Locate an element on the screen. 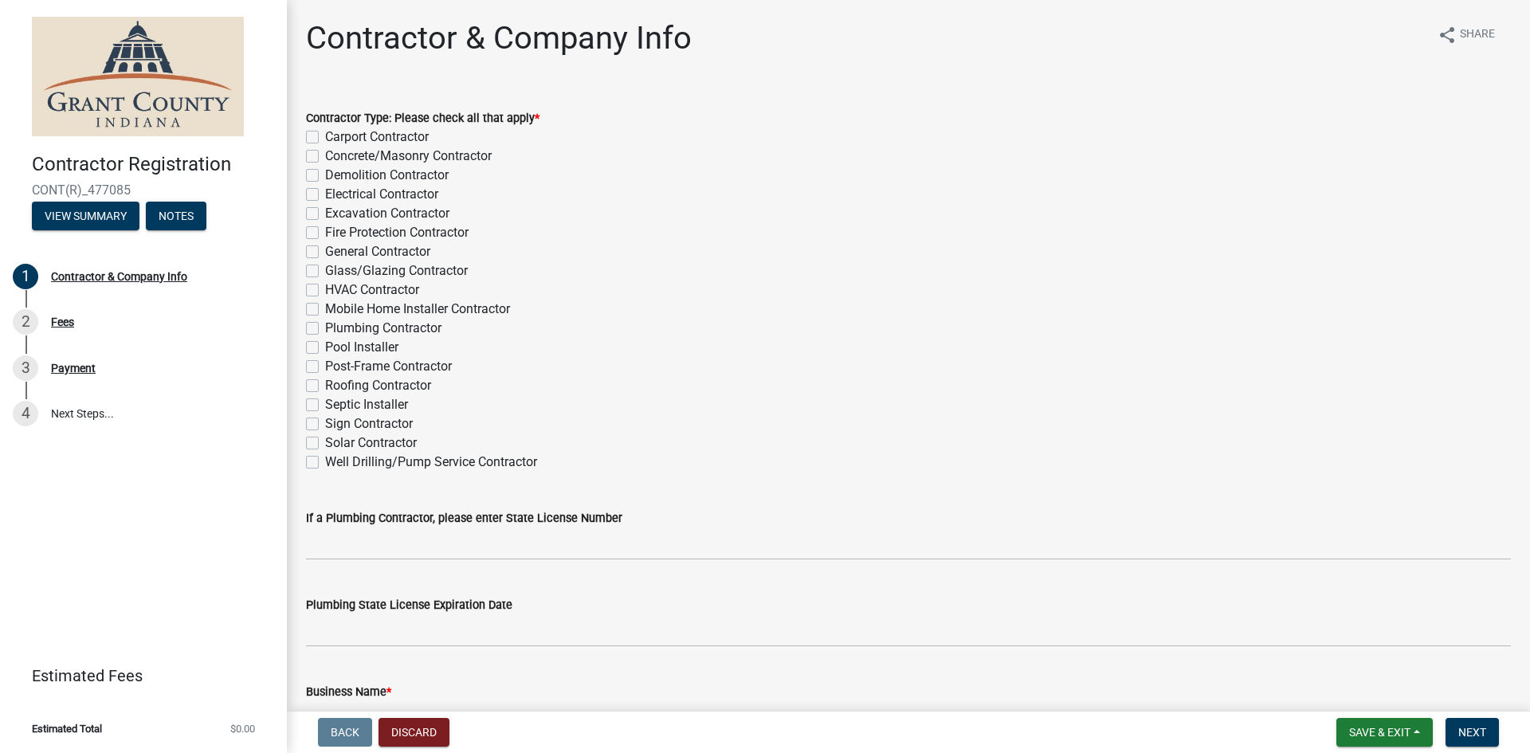 This screenshot has height=753, width=1530. label: Demolition Contractor is located at coordinates (387, 175).